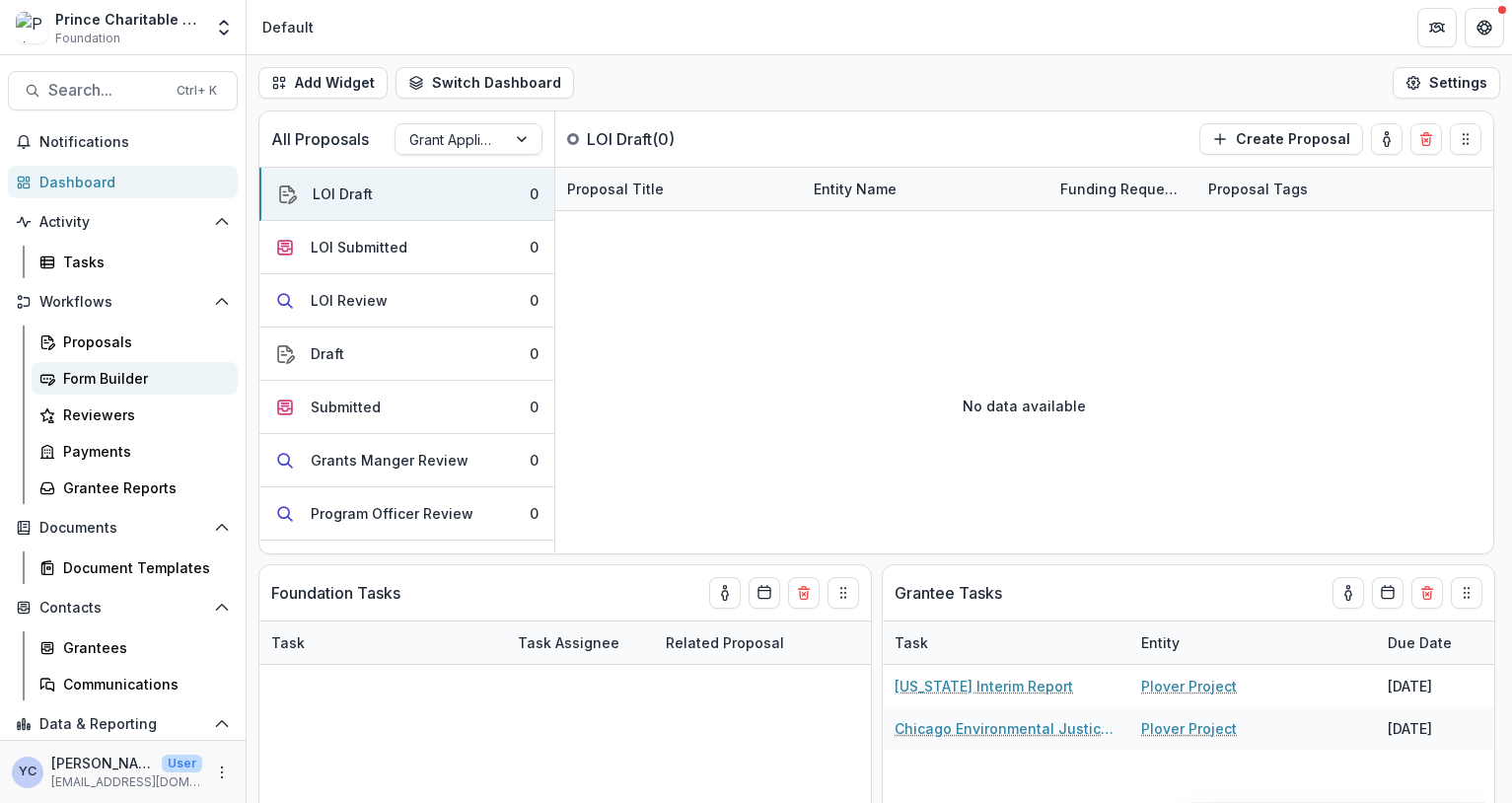 The height and width of the screenshot is (803, 1512). What do you see at coordinates (122, 527) in the screenshot?
I see `button: Open Documents` at bounding box center [122, 527].